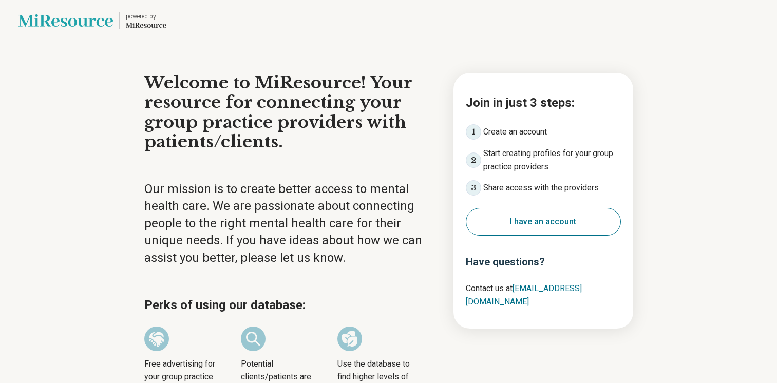 The height and width of the screenshot is (383, 777). I want to click on h1: Welcome to MiResource! Your resource for connecting your group practice providers with patients/c..., so click(290, 113).